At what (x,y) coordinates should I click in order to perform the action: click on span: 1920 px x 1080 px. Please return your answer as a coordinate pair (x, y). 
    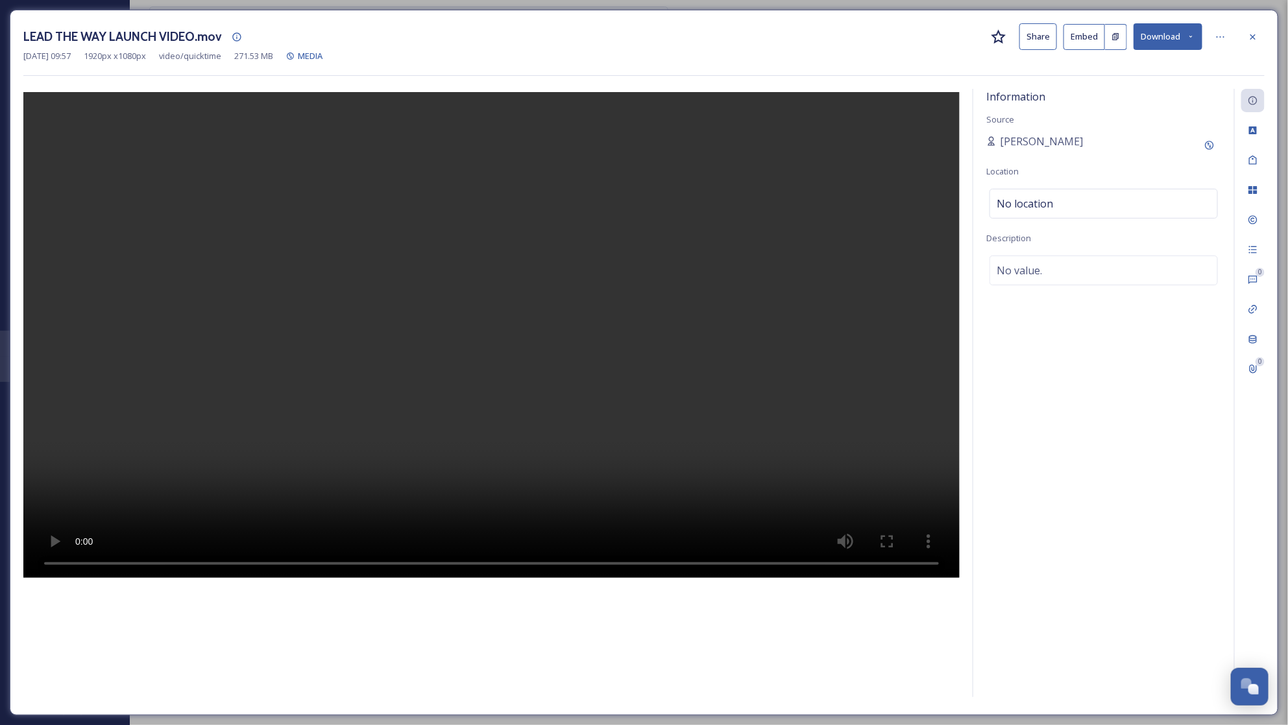
    Looking at the image, I should click on (115, 56).